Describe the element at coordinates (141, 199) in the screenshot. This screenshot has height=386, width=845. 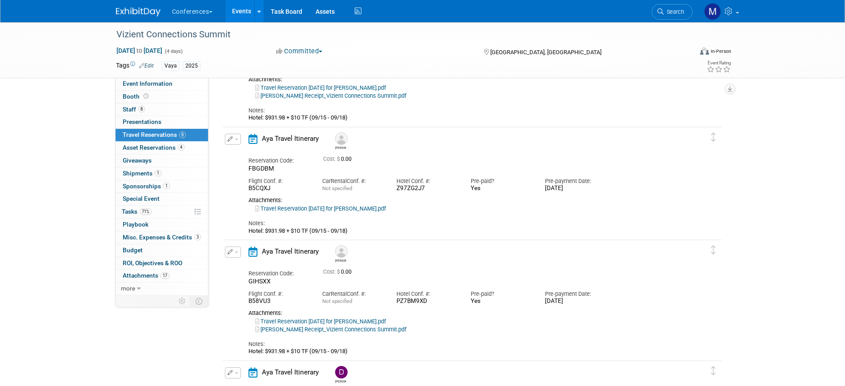
I see `span: Special Event` at that location.